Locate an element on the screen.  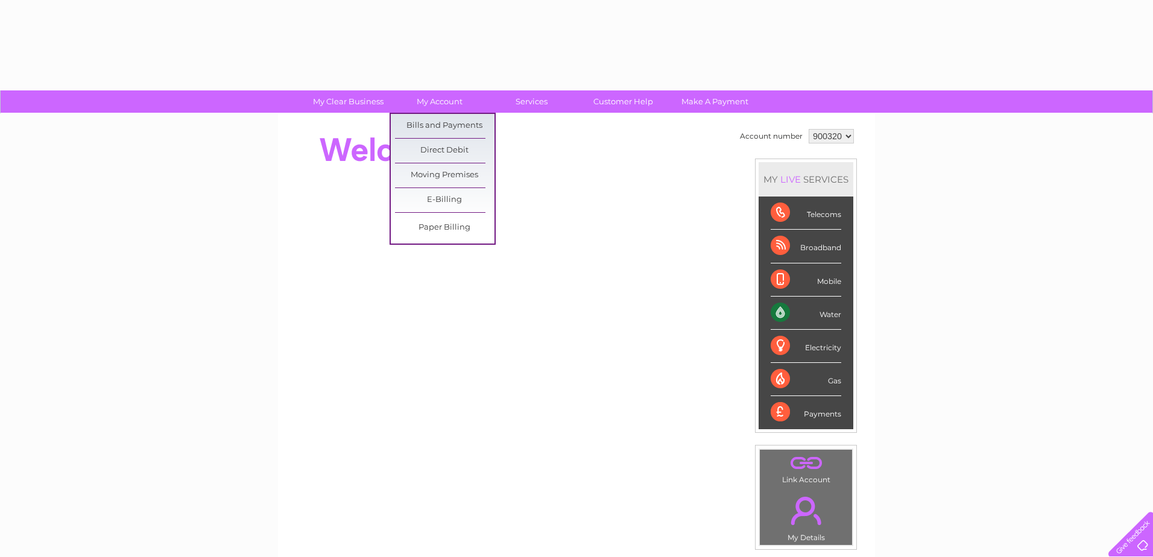
div: Payments is located at coordinates (806, 413).